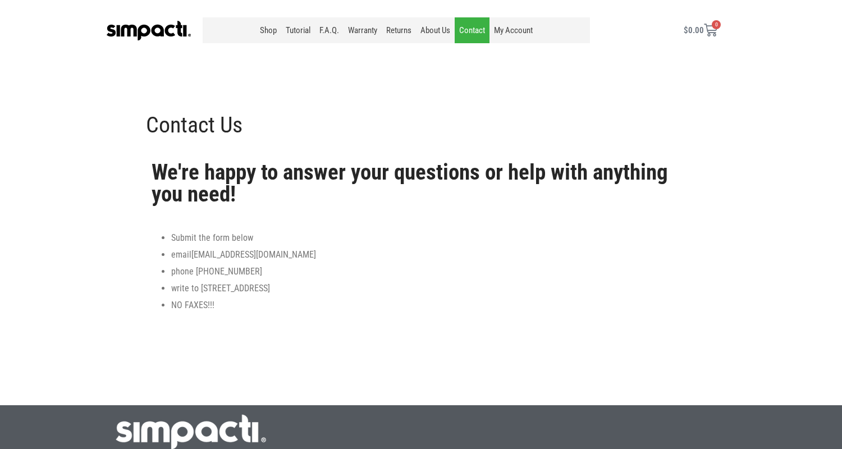  Describe the element at coordinates (431, 305) in the screenshot. I see `li: NO FAXES!!!` at that location.